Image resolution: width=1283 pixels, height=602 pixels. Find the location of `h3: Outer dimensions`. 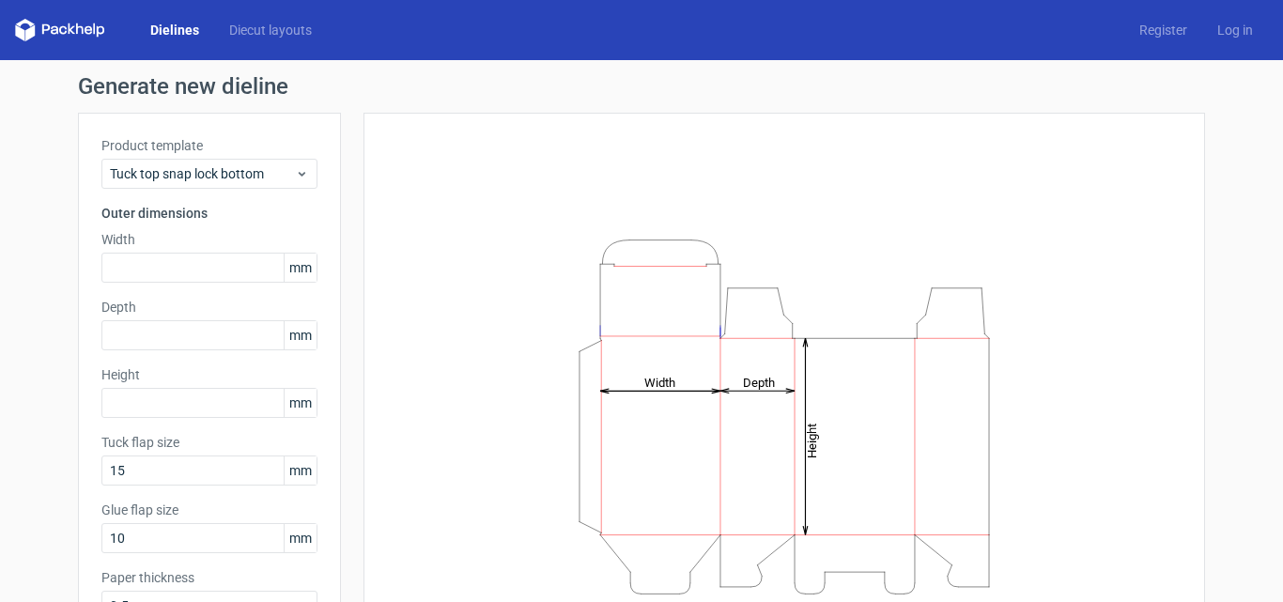

h3: Outer dimensions is located at coordinates (209, 213).